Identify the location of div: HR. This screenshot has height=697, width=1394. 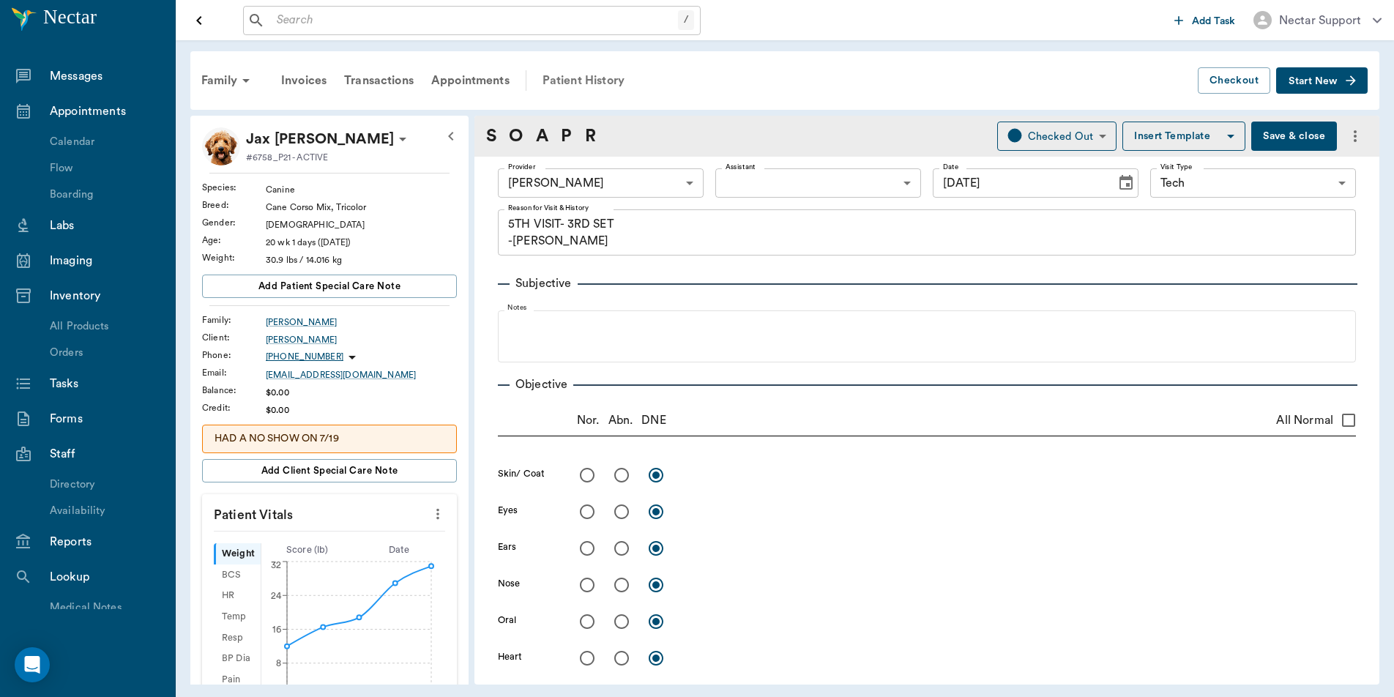
(237, 596).